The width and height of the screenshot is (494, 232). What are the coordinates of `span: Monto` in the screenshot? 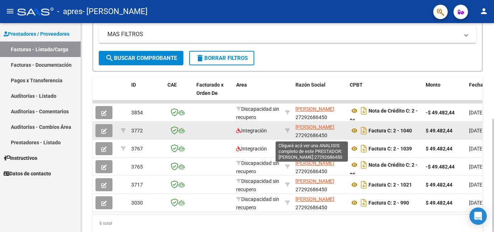 It's located at (433, 85).